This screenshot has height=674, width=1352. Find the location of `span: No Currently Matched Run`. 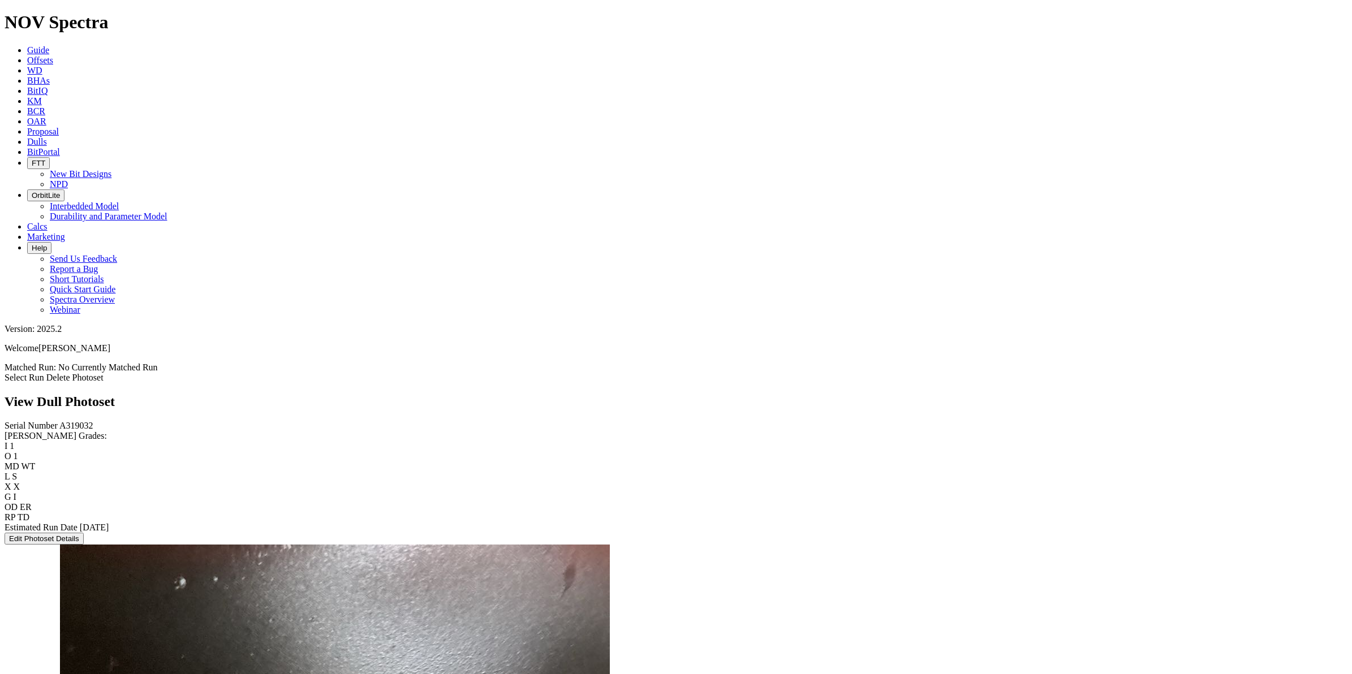

span: No Currently Matched Run is located at coordinates (108, 367).